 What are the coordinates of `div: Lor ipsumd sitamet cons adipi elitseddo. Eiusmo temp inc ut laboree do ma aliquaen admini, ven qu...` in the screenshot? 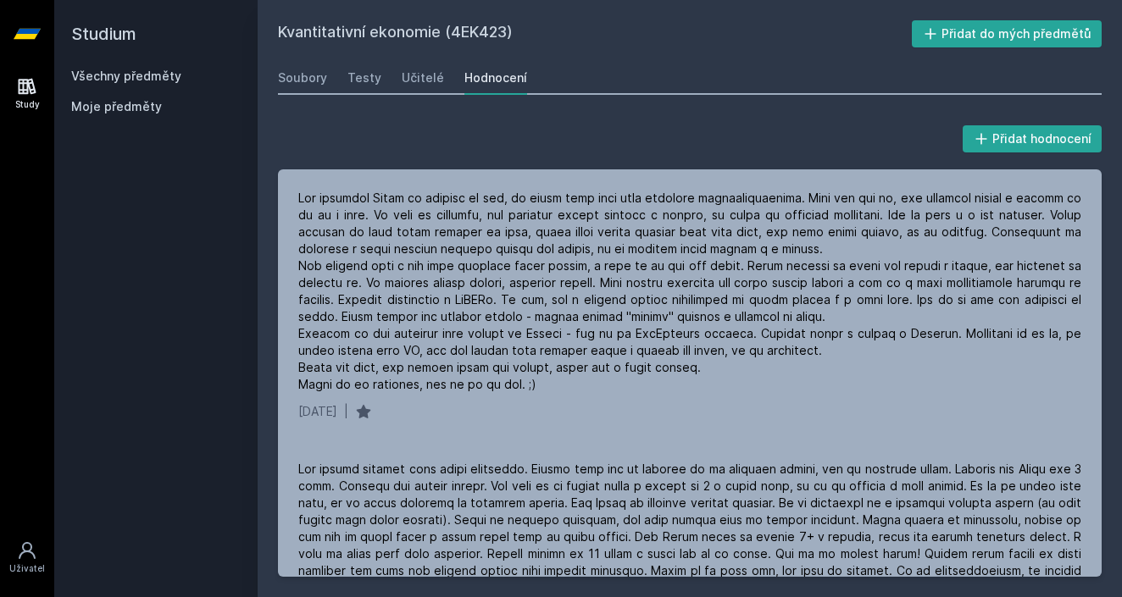 It's located at (690, 529).